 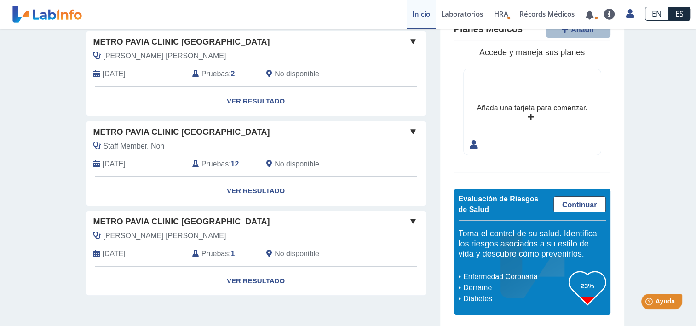 What do you see at coordinates (114, 74) in the screenshot?
I see `span: 2025-08-14` at bounding box center [114, 74].